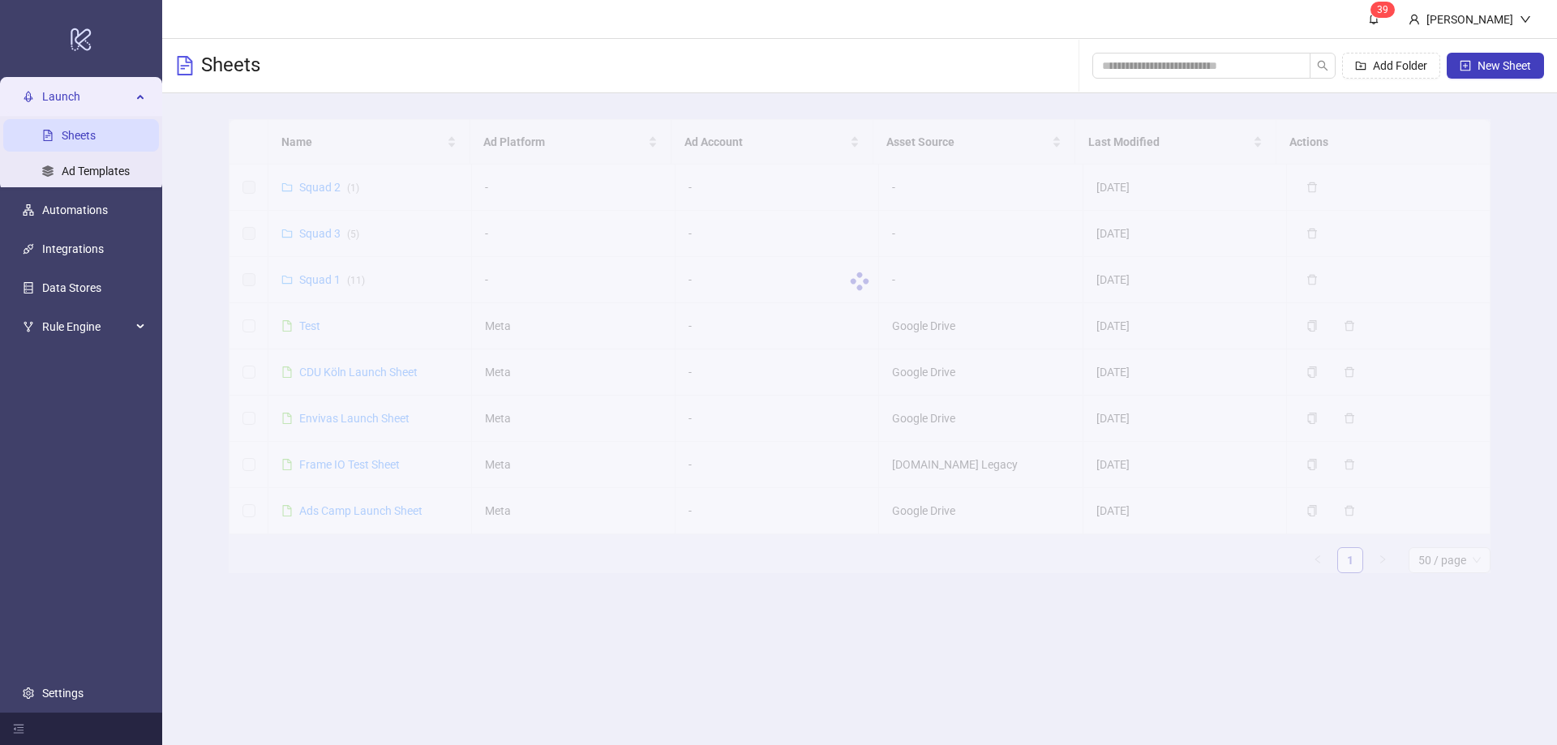 The width and height of the screenshot is (1557, 745). What do you see at coordinates (1391, 66) in the screenshot?
I see `button: Add Folder` at bounding box center [1391, 66].